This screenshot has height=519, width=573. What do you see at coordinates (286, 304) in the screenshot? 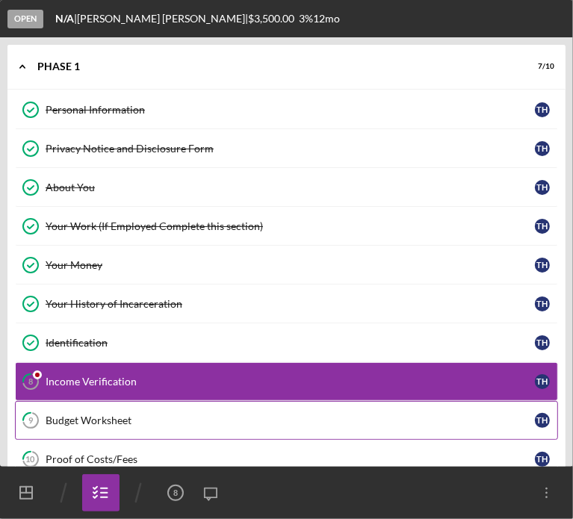
I see `a: Your History of IncarcerationTH` at bounding box center [286, 304].